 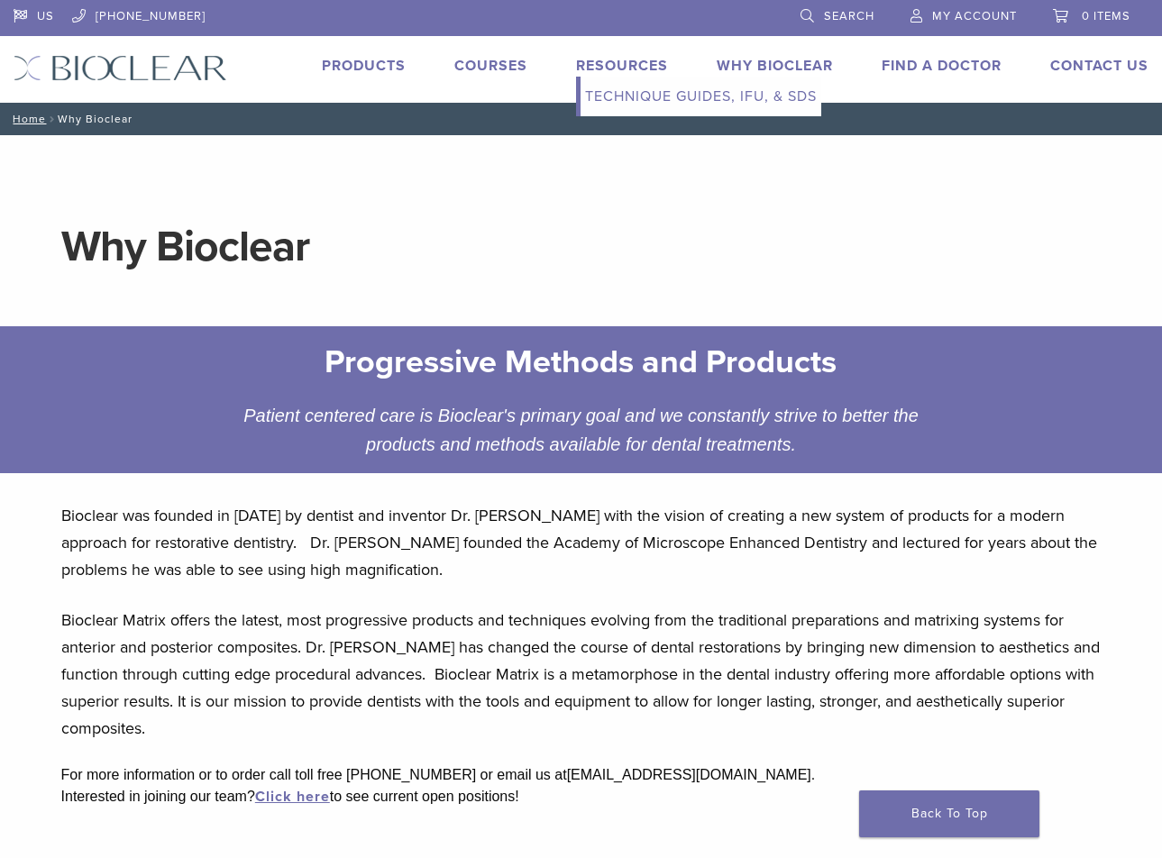 What do you see at coordinates (949, 814) in the screenshot?
I see `a: Back To Top` at bounding box center [949, 814].